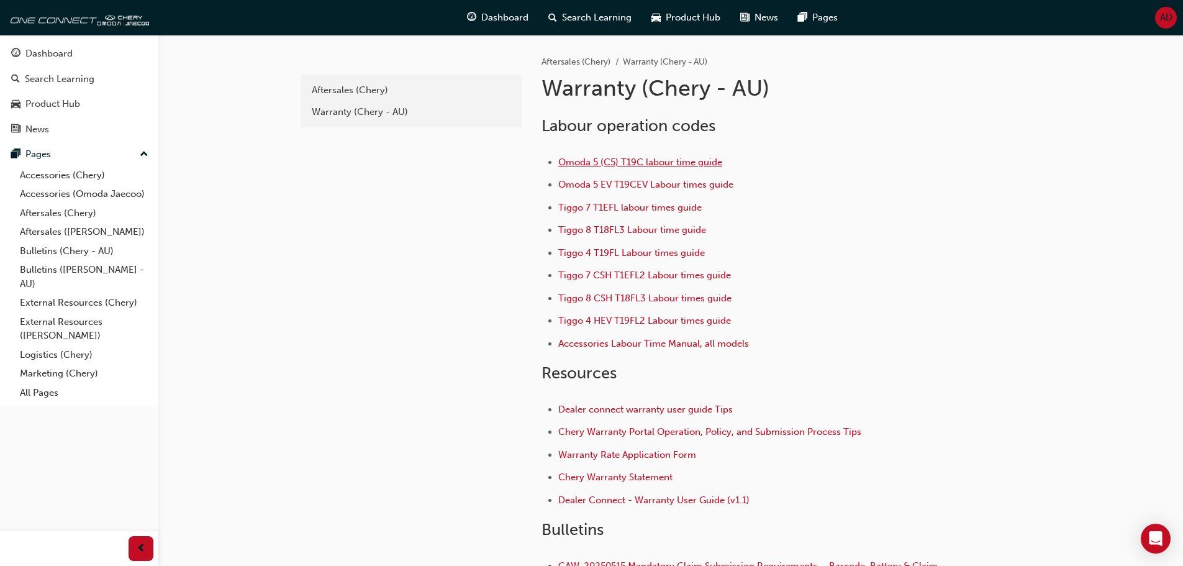 The height and width of the screenshot is (566, 1183). What do you see at coordinates (411, 112) in the screenshot?
I see `div: Warranty (Chery - AU)` at bounding box center [411, 112].